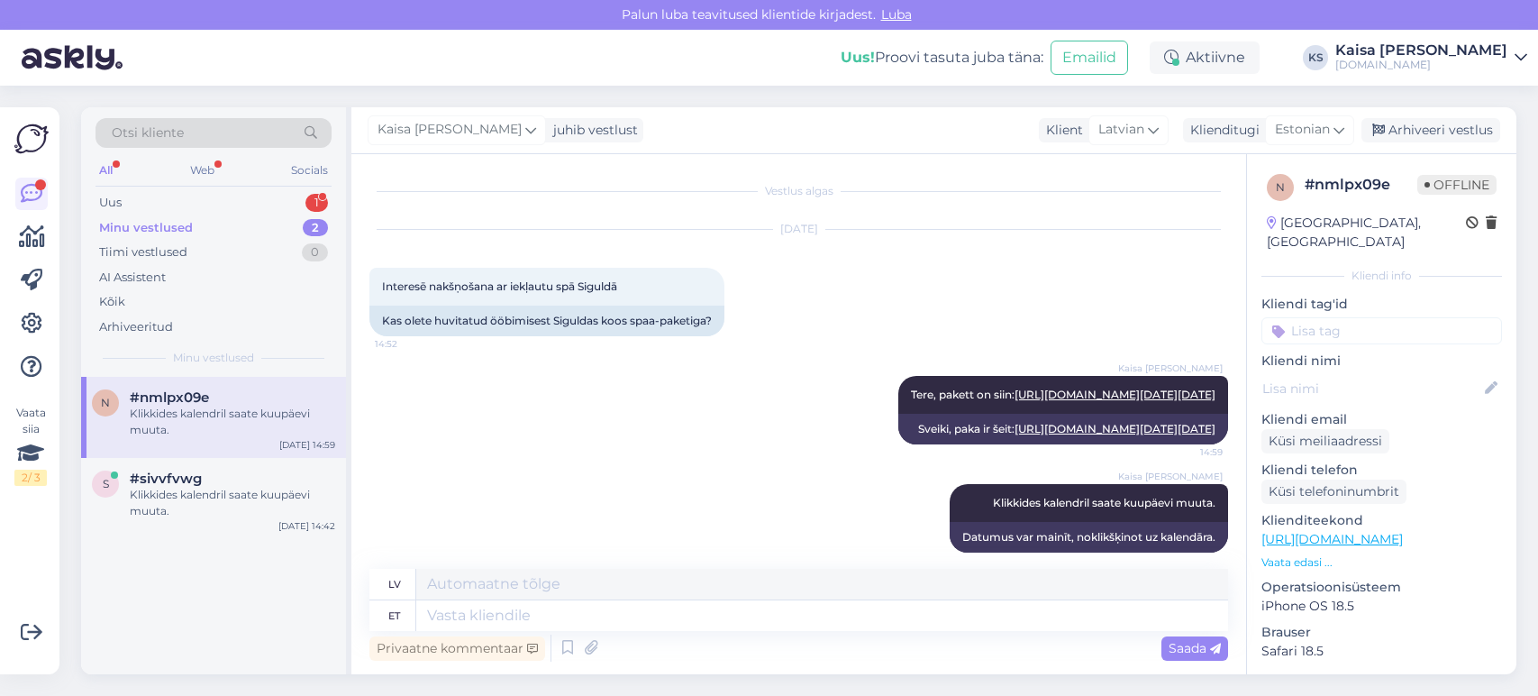 This screenshot has height=696, width=1538. I want to click on p: iPhone OS 18.5, so click(1381, 606).